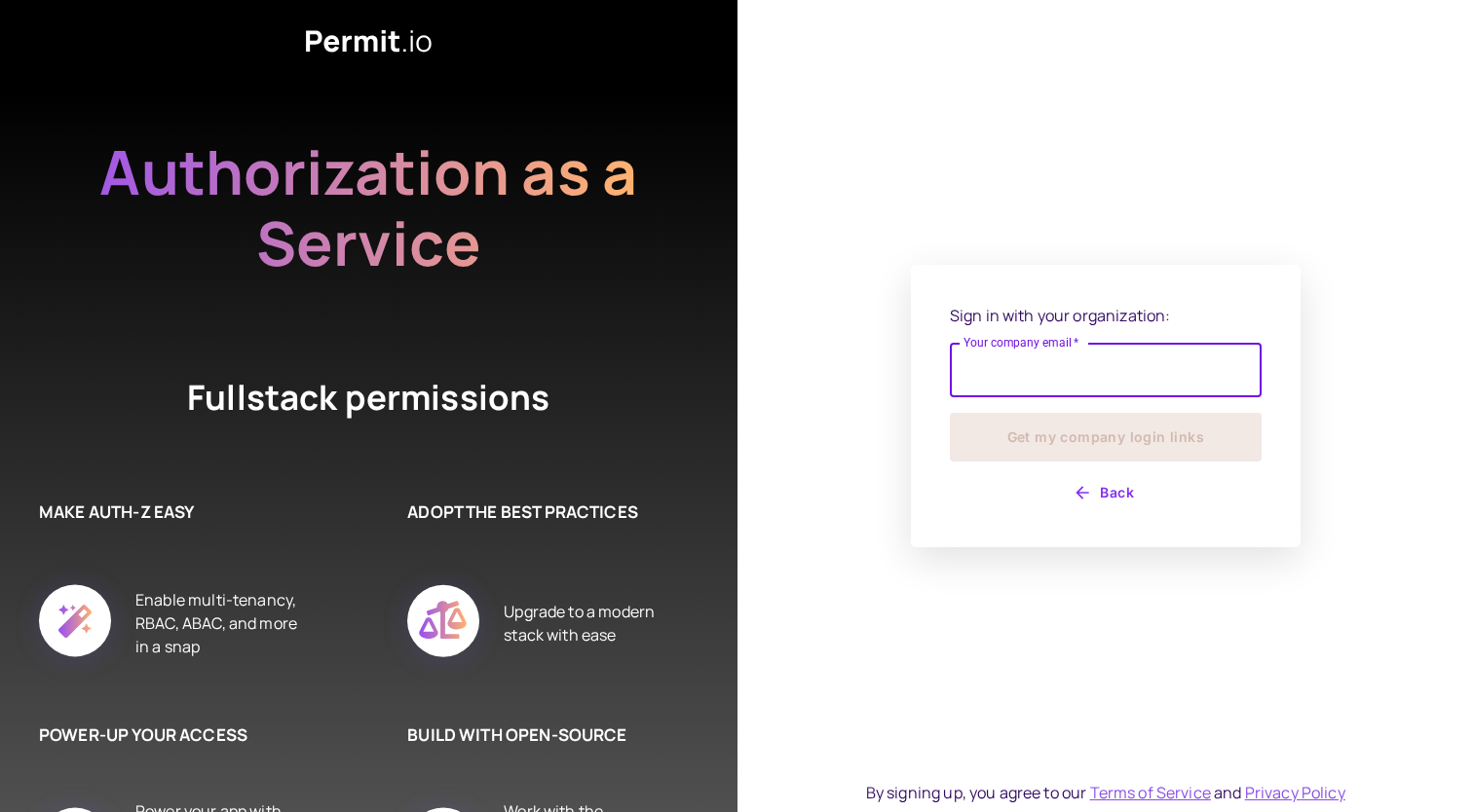 The height and width of the screenshot is (812, 1474). I want to click on div: Upgrade to a modern stack with ease, so click(591, 624).